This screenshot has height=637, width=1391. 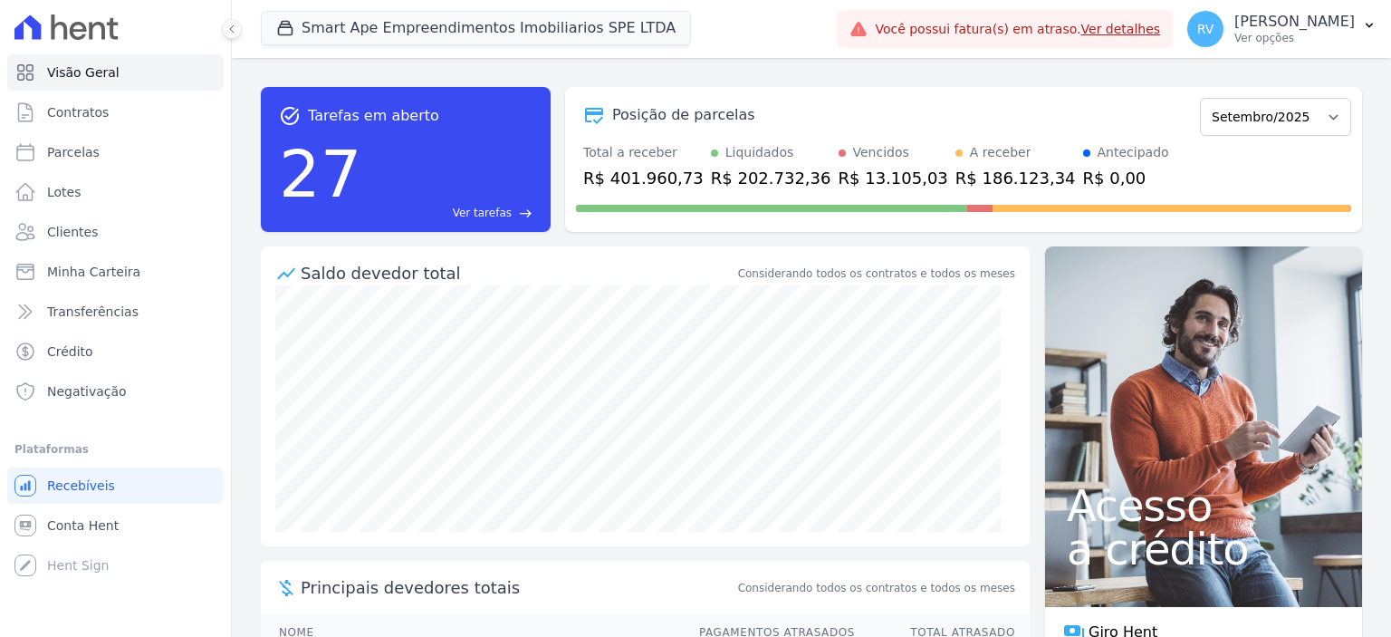 I want to click on a: Clientes, so click(x=115, y=232).